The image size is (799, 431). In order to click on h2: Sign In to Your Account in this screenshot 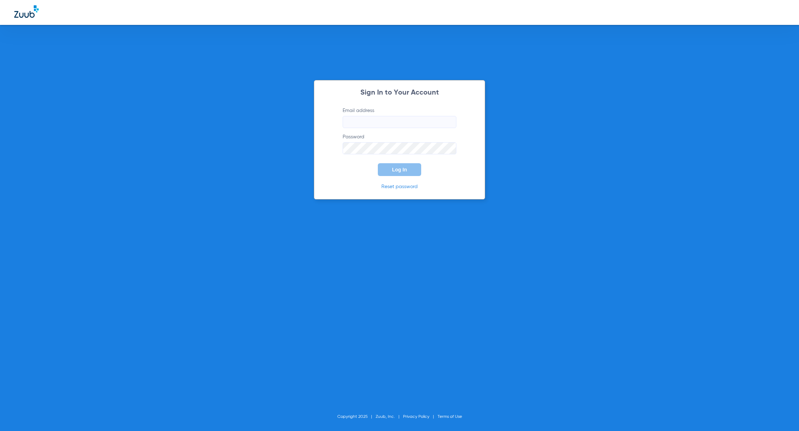, I will do `click(400, 93)`.